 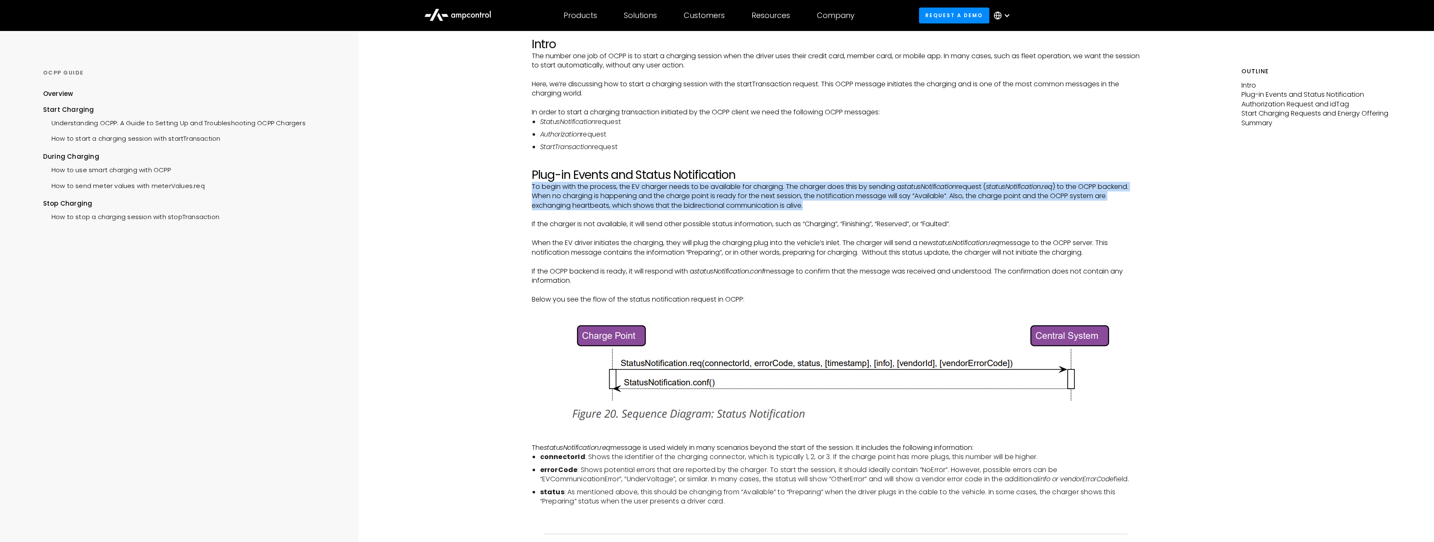 What do you see at coordinates (132, 137) in the screenshot?
I see `div: How to start a charging session with startTransaction` at bounding box center [132, 137].